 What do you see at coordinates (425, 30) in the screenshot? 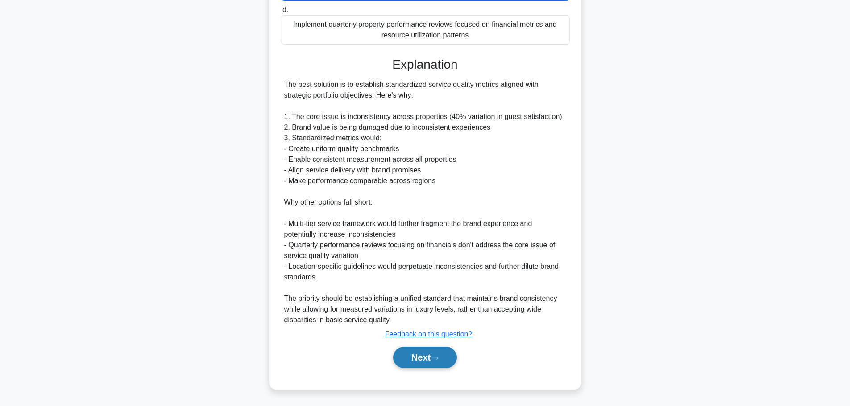
I see `div: Implement quarterly property performance reviews focused on financial metrics and resource utiliz...` at bounding box center [425, 30].